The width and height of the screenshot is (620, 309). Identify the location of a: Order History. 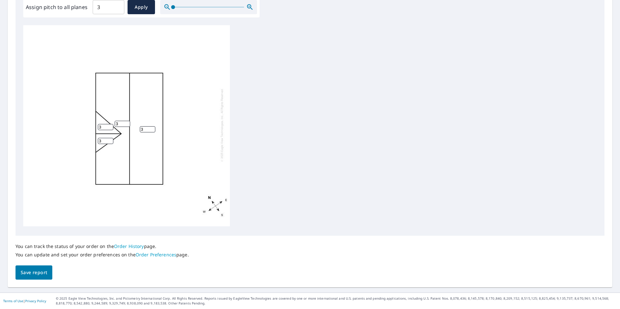
(129, 246).